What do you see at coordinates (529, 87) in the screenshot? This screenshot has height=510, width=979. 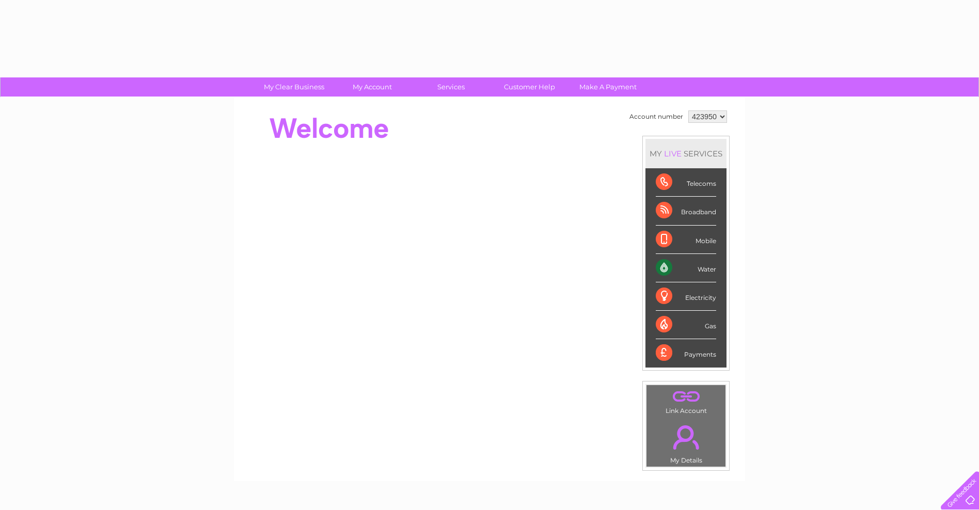 I see `a: Customer Help` at bounding box center [529, 87].